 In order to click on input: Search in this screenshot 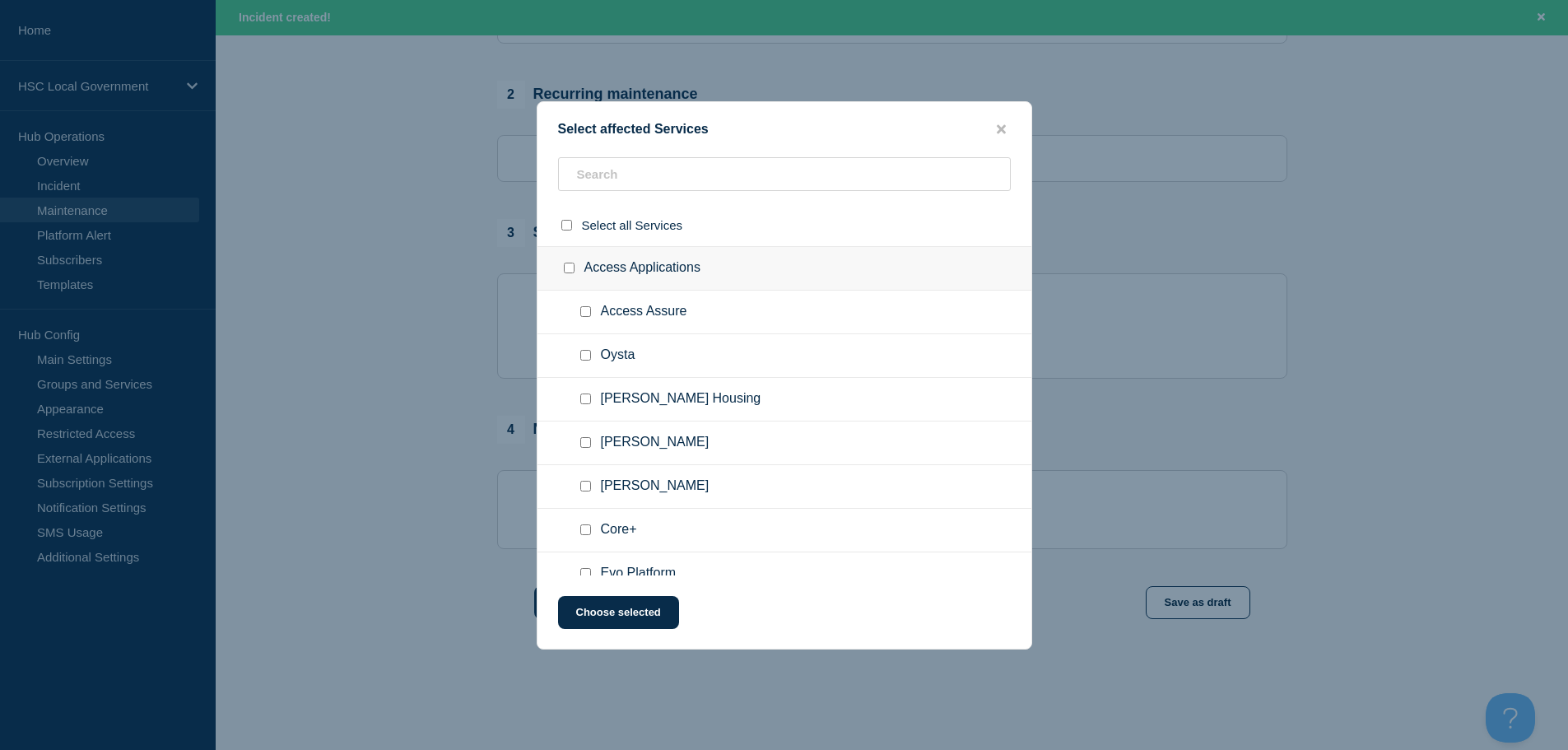, I will do `click(784, 174)`.